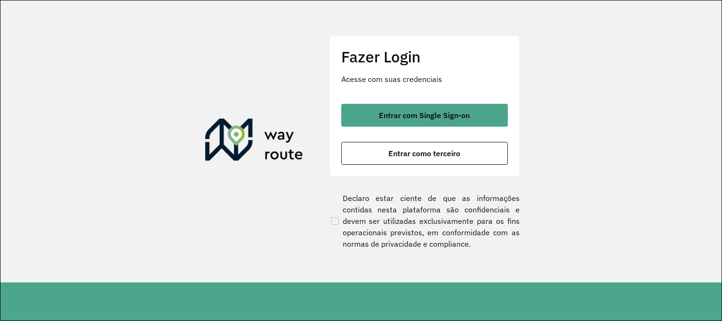  Describe the element at coordinates (424, 115) in the screenshot. I see `span: Entrar com Single Sign-on` at that location.